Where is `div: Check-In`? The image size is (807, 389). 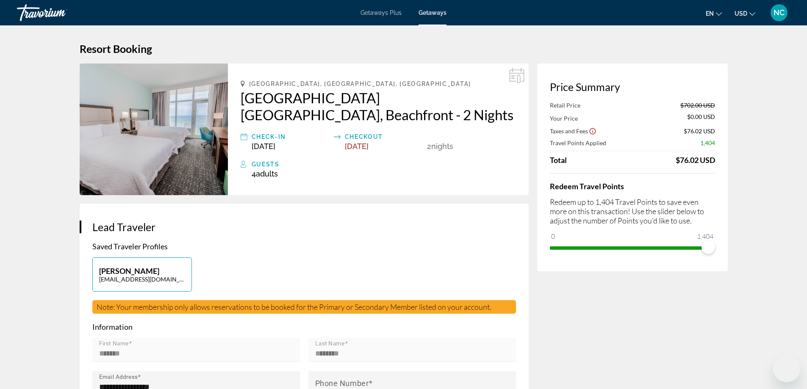
div: Check-In is located at coordinates (291, 137).